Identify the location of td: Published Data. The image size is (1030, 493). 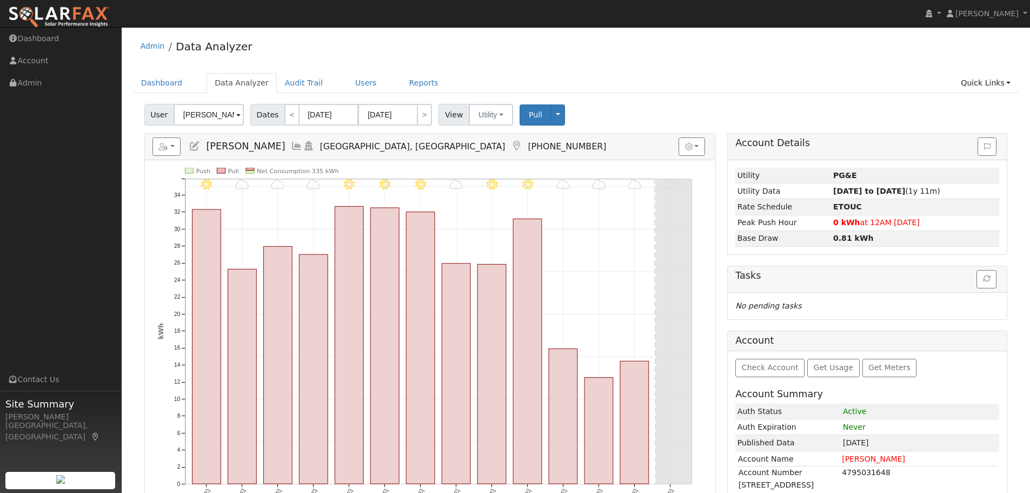
(788, 442).